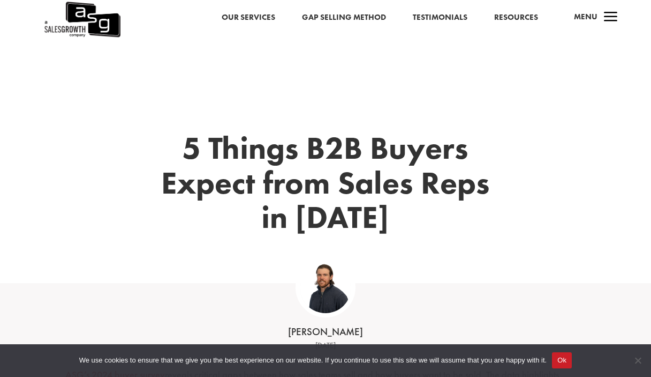 This screenshot has height=377, width=651. What do you see at coordinates (638, 360) in the screenshot?
I see `span: No` at bounding box center [638, 360].